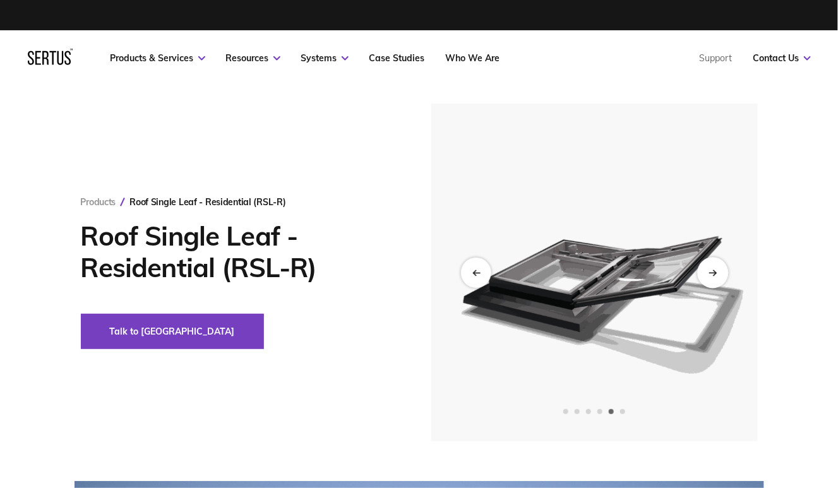  I want to click on h1: Roof Single Leaf - Residential (RSL-R), so click(237, 252).